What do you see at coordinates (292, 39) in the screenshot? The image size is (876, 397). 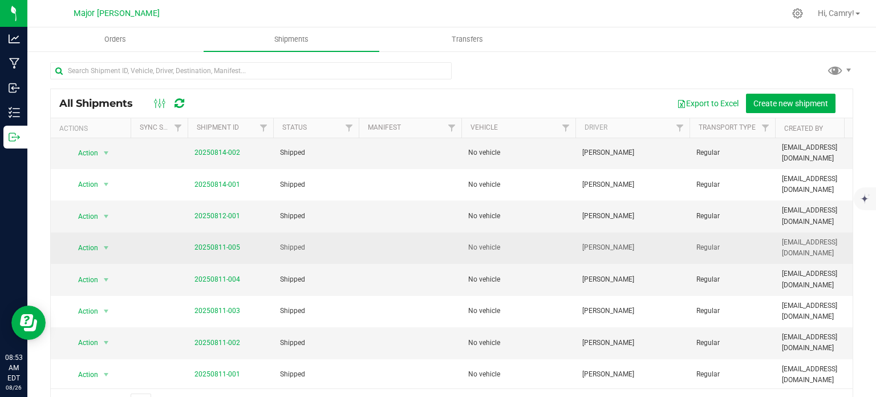 I see `a: Shipments` at bounding box center [292, 39].